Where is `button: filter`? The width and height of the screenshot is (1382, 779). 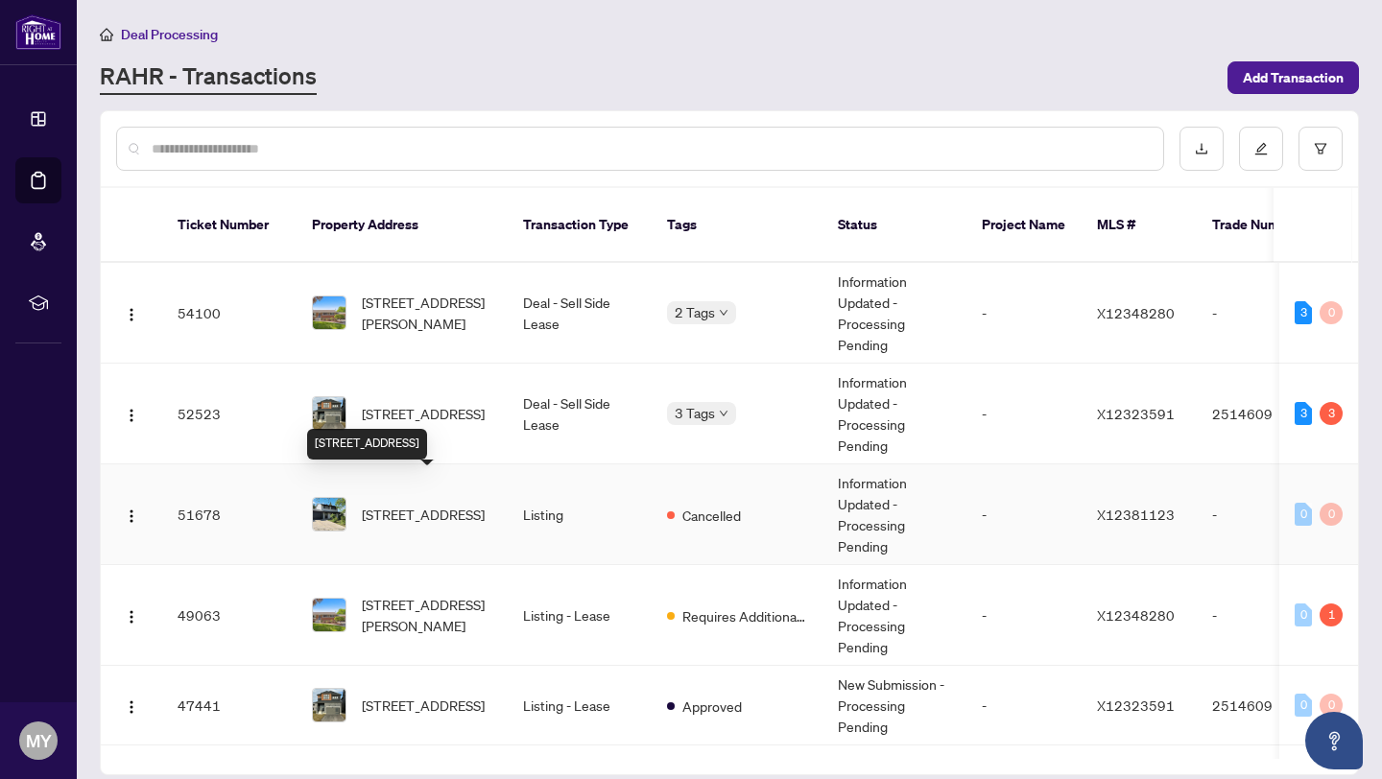
button: filter is located at coordinates (1321, 149).